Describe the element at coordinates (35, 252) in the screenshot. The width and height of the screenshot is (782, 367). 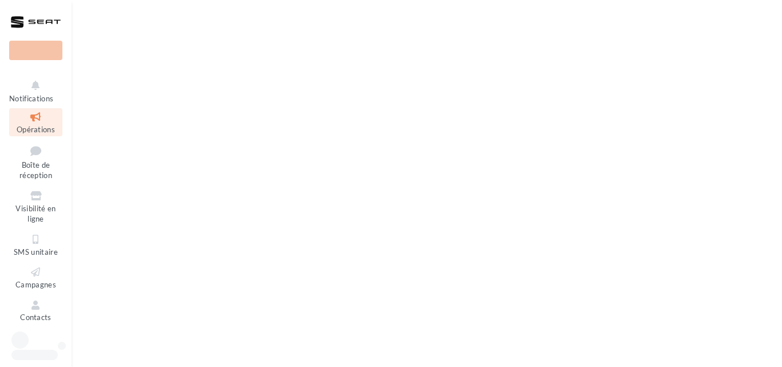
I see `span: SMS unitaire` at that location.